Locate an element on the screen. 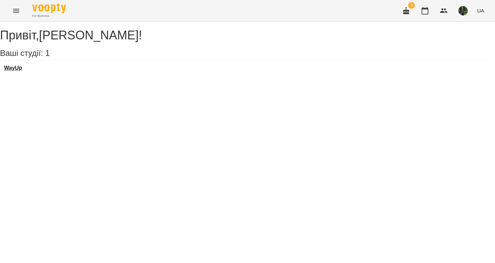 The width and height of the screenshot is (495, 263). img: Voopty Logo is located at coordinates (49, 8).